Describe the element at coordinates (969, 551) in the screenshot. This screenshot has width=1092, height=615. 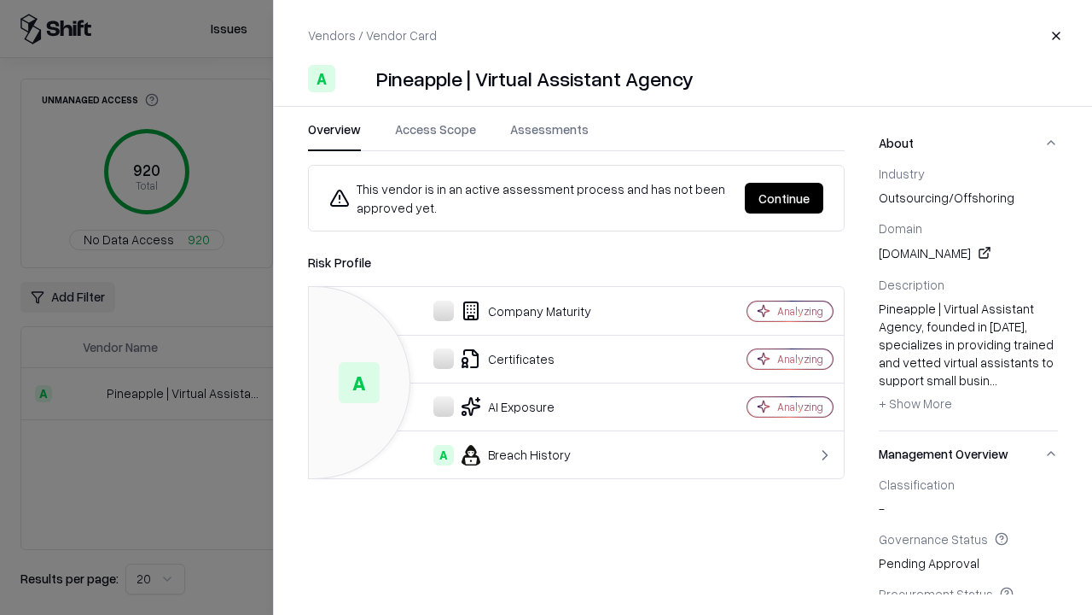
I see `div: Pending Approval` at that location.